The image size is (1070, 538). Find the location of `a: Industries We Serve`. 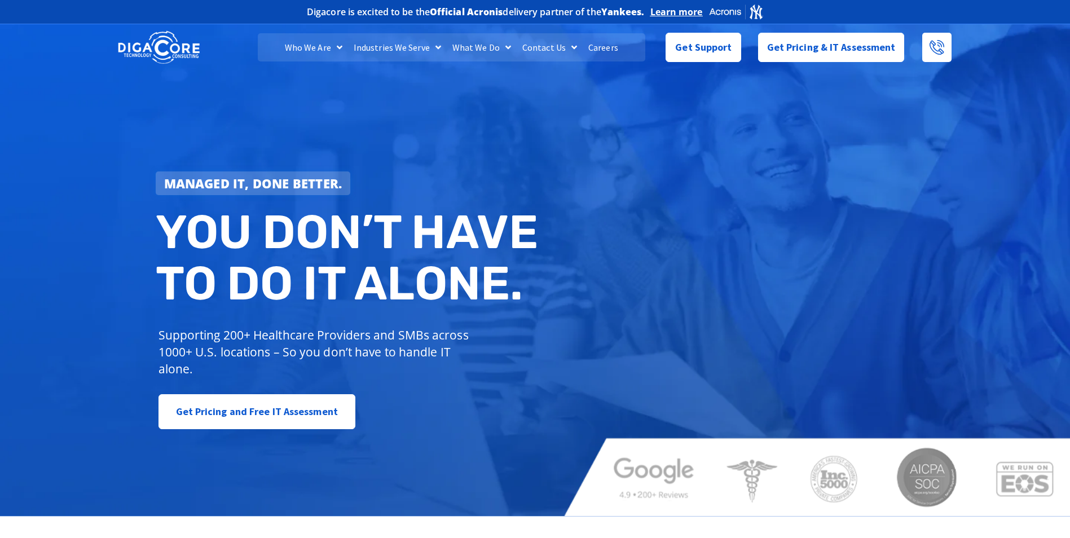

a: Industries We Serve is located at coordinates (397, 47).